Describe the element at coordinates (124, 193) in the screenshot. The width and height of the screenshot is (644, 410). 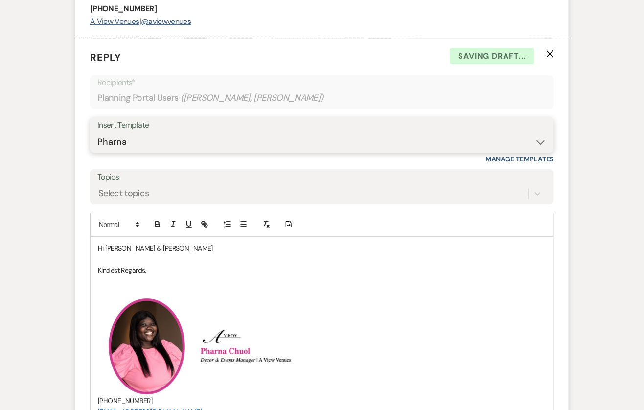
I see `div: Select topics` at that location.